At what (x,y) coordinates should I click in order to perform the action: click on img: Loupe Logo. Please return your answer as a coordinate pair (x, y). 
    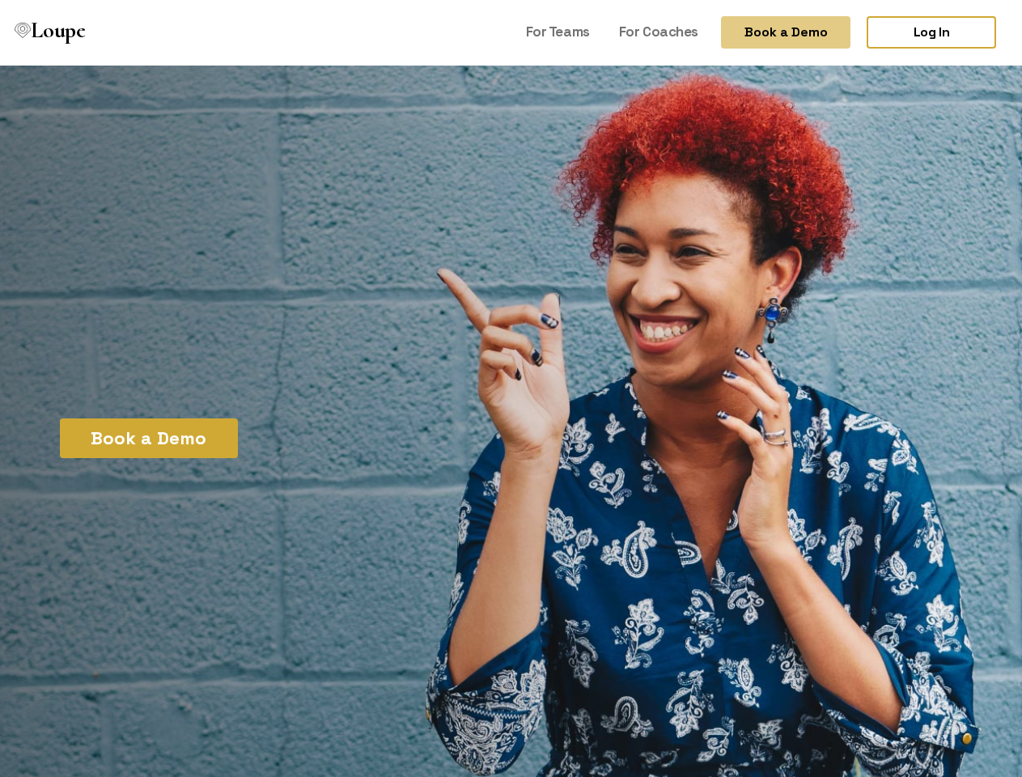
    Looking at the image, I should click on (23, 31).